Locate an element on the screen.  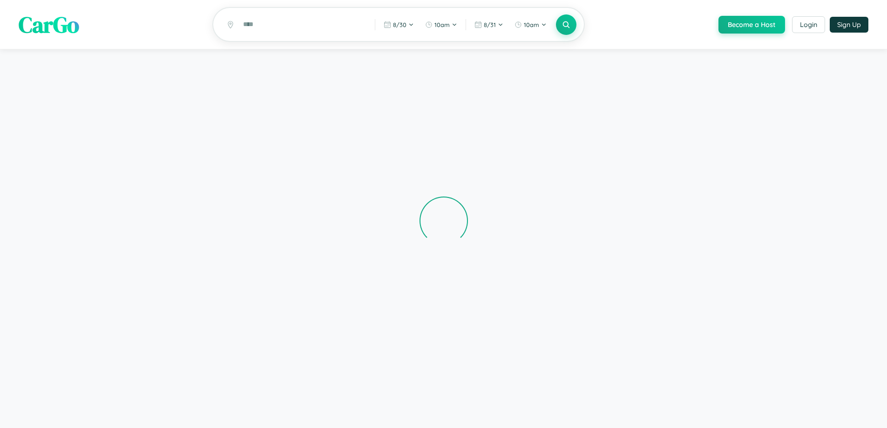
button: Become a Host is located at coordinates (751, 25).